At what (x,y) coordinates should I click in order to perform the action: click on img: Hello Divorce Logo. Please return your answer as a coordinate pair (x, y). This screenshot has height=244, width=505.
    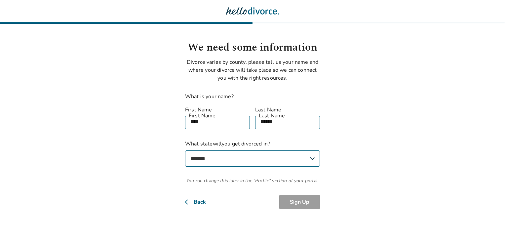
    Looking at the image, I should click on (252, 11).